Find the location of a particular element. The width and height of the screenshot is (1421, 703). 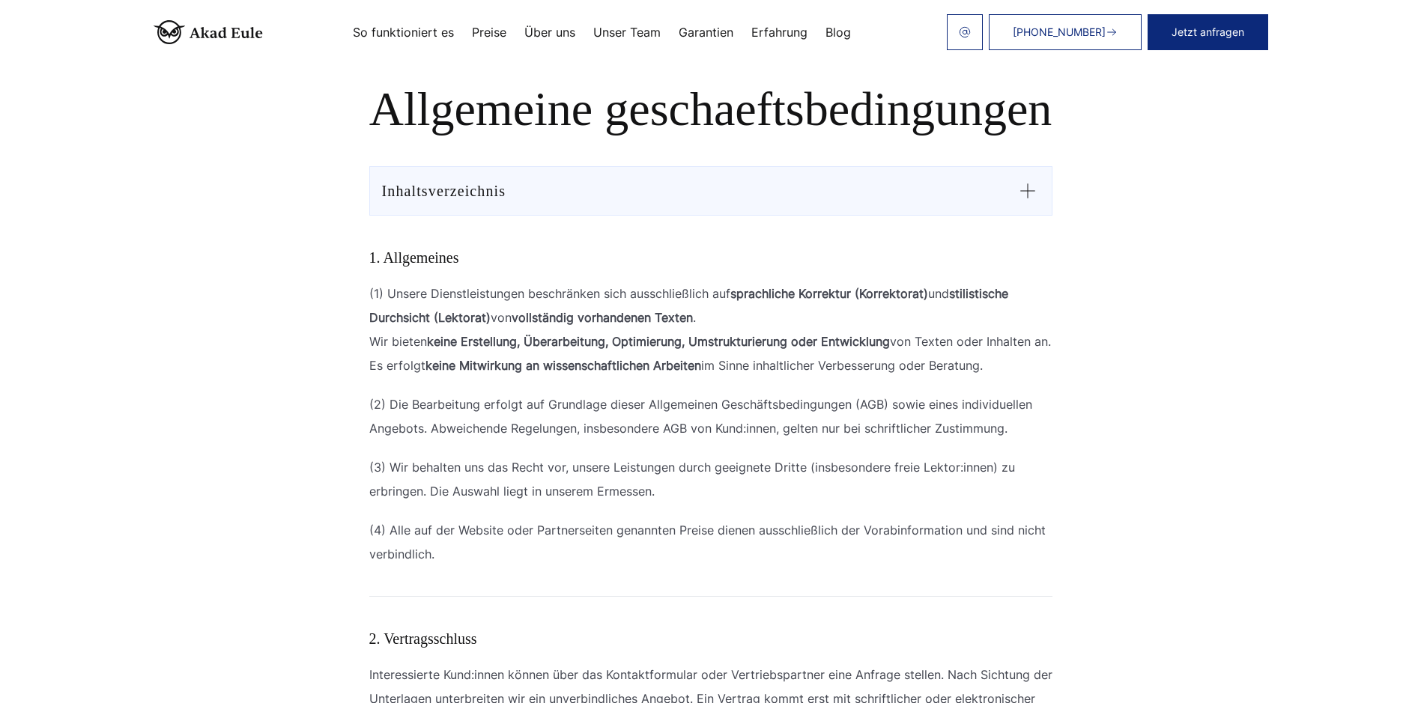

p: (3) Wir behalten uns das Recht vor, unsere Leistungen durch geeignete Dritte (insbesondere freie ... is located at coordinates (711, 479).